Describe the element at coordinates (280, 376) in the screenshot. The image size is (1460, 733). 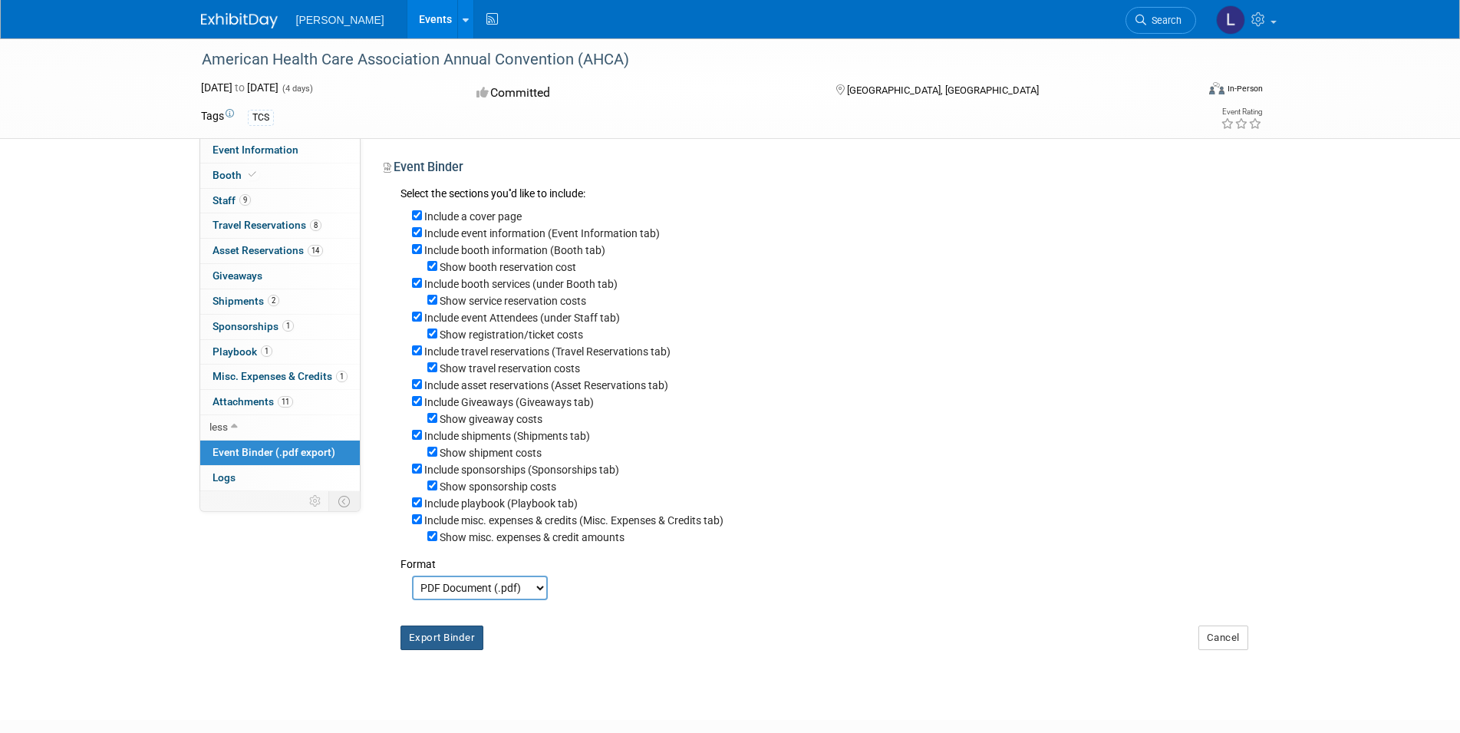
I see `span: Misc. Expenses & Credits` at that location.